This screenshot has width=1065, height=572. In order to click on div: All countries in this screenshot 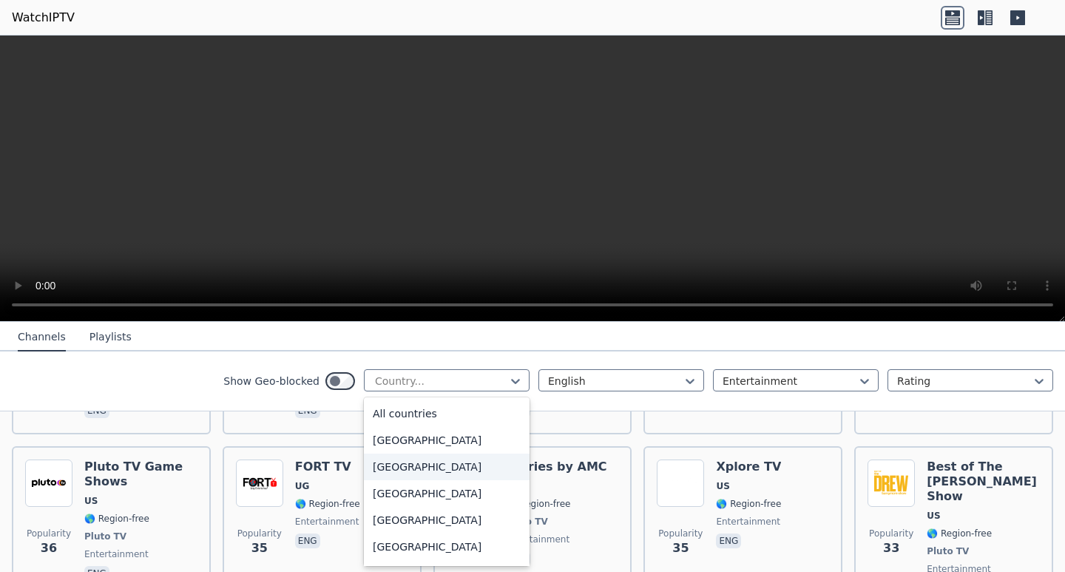, I will do `click(447, 413)`.